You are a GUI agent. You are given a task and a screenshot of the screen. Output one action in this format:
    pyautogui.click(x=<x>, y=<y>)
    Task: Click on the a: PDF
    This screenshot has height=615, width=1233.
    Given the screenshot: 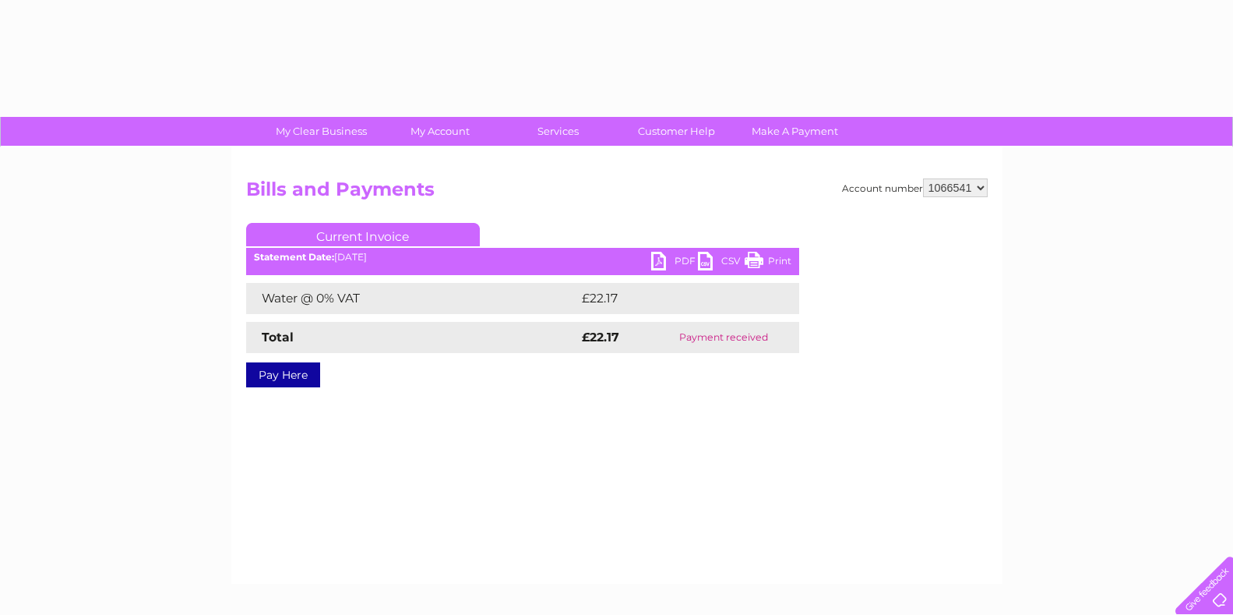 What is the action you would take?
    pyautogui.click(x=675, y=263)
    